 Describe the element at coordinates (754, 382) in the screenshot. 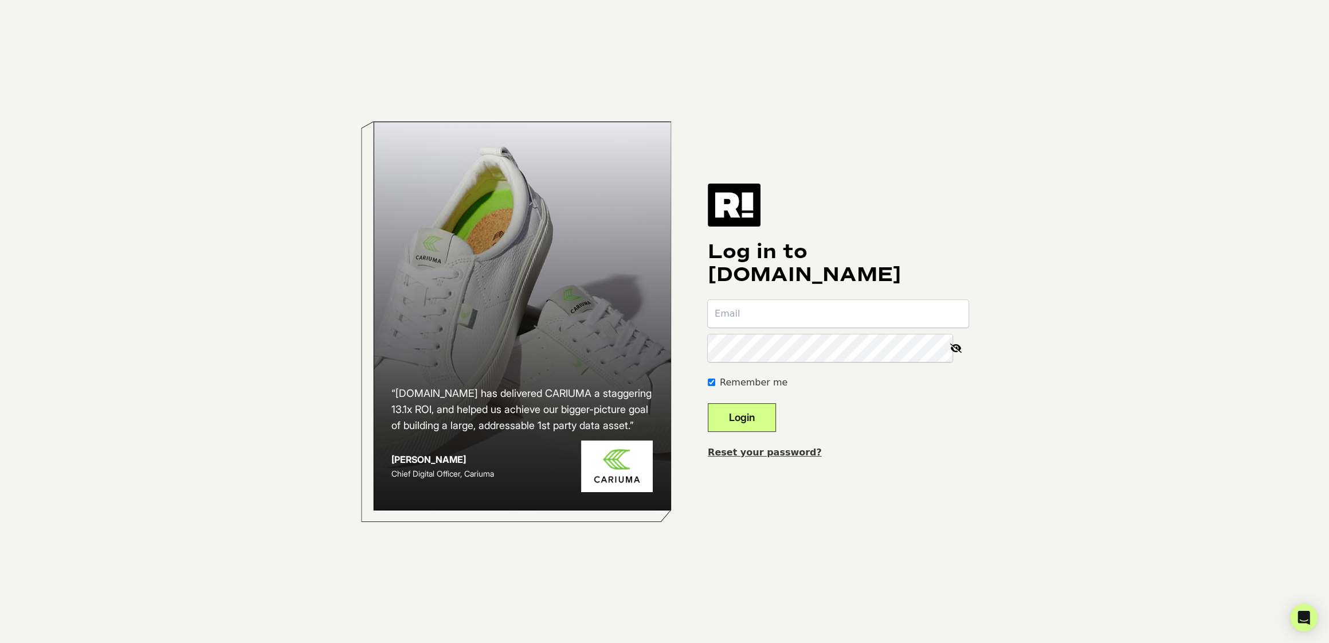

I see `label: Remember me` at that location.